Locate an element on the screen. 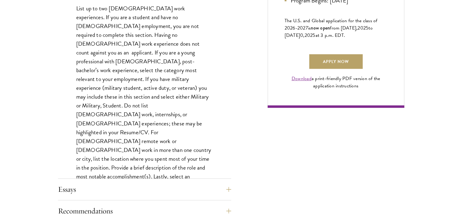 The image size is (462, 214). button: Essays is located at coordinates (145, 189).